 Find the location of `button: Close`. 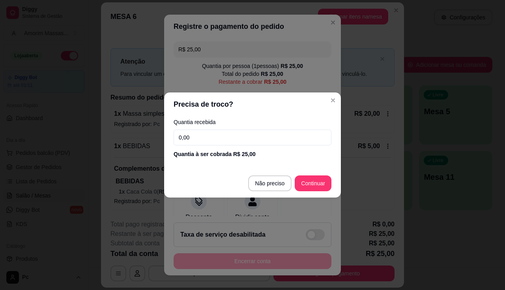

button: Close is located at coordinates (333, 100).